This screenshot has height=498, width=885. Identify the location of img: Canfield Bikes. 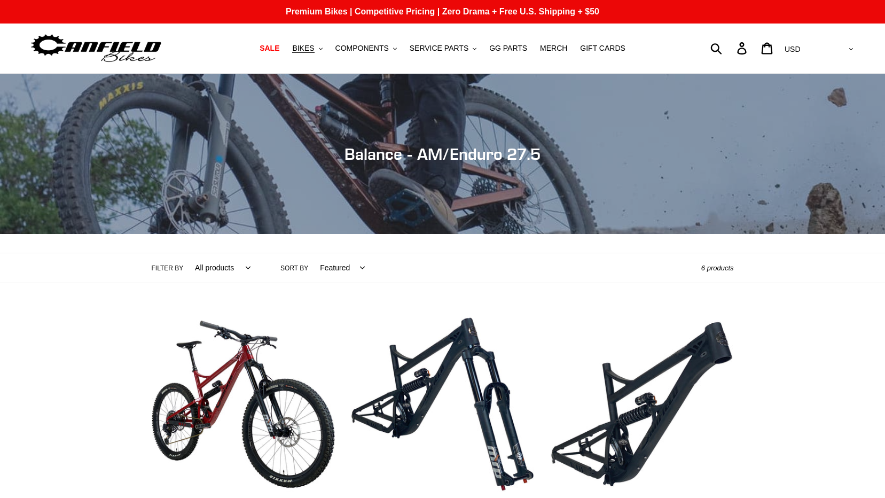
(96, 48).